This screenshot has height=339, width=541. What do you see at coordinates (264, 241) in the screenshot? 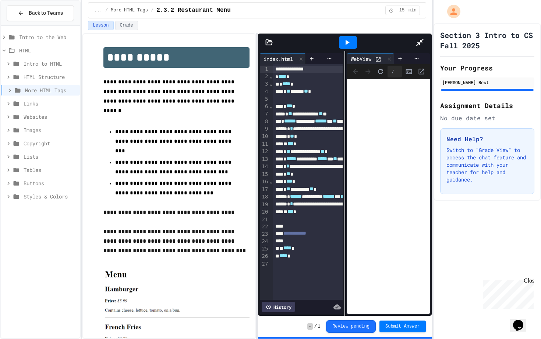
I see `div: 24` at bounding box center [264, 241].